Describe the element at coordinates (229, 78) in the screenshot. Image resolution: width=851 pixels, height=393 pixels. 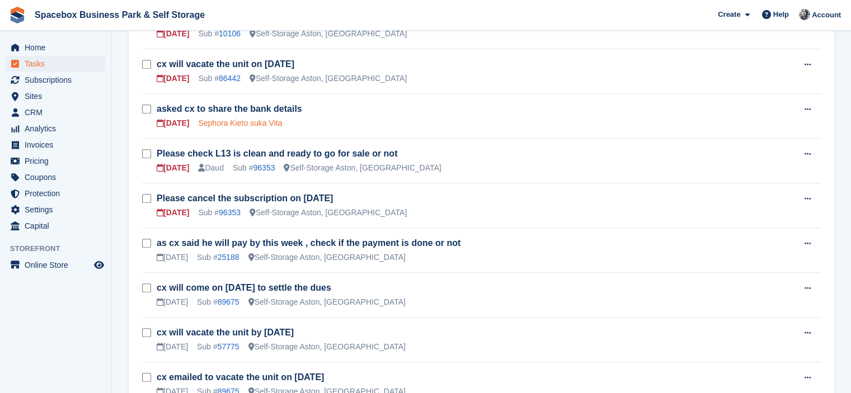
I see `a: 86442` at that location.